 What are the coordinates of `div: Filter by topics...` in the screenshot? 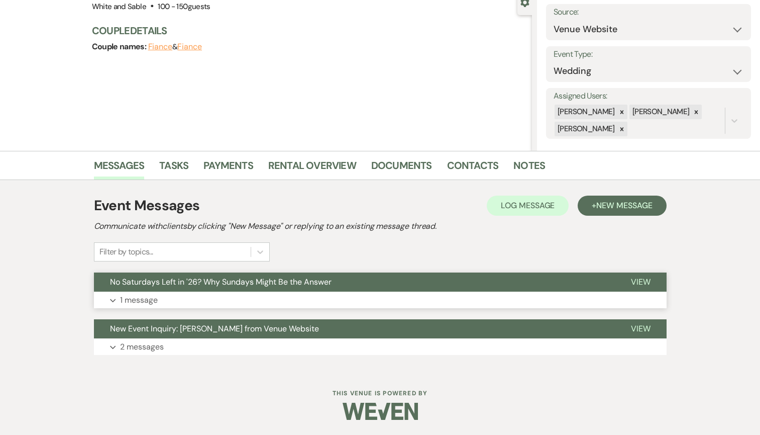 It's located at (126, 252).